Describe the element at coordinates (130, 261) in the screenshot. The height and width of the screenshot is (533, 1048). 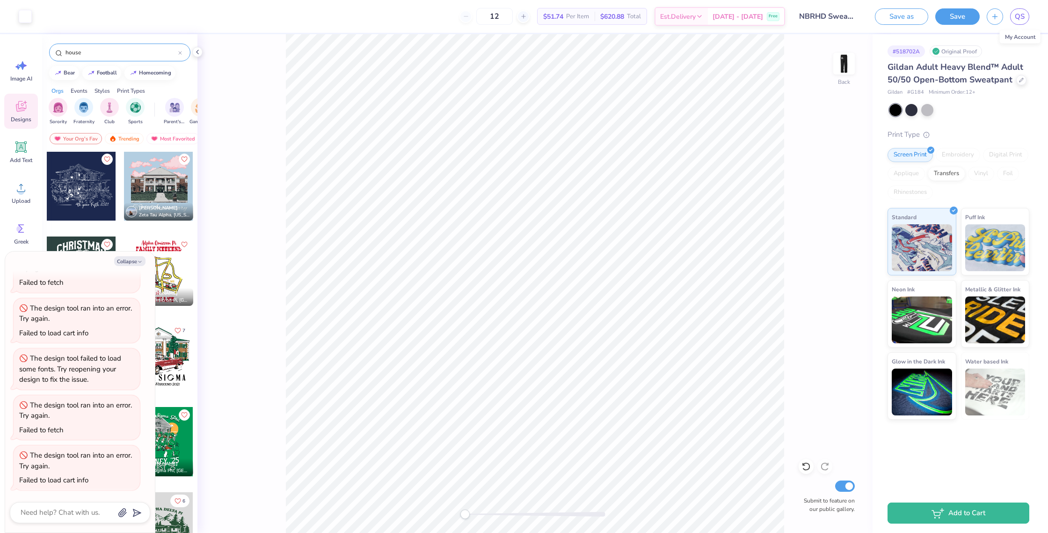
I see `button: Collapse` at that location.